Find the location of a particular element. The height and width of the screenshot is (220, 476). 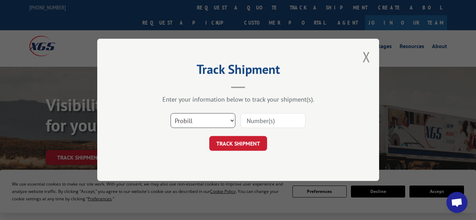

button: Close modal is located at coordinates (366, 57).